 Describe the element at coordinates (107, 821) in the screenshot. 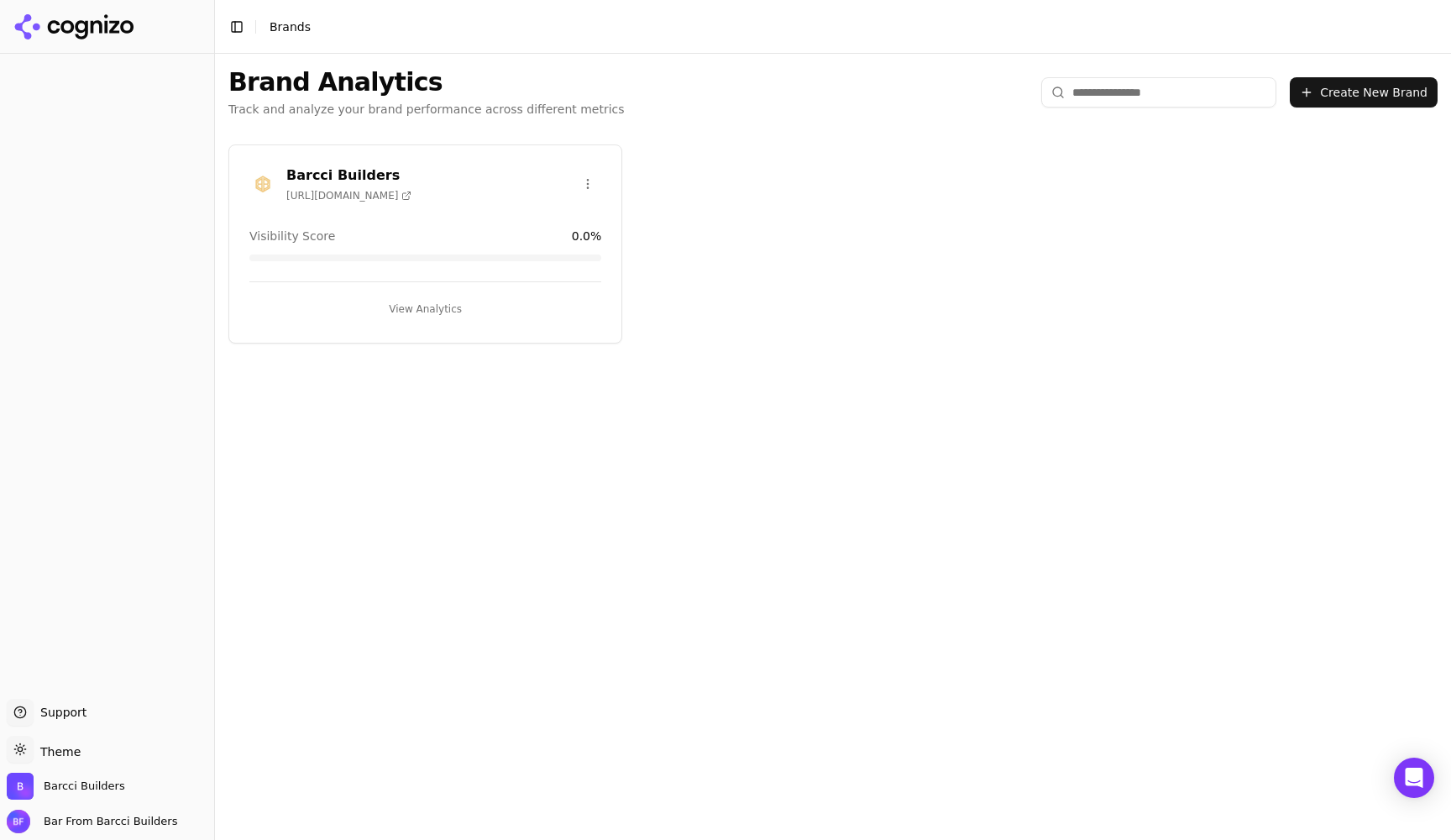

I see `span: Bar From Barcci Builders` at that location.